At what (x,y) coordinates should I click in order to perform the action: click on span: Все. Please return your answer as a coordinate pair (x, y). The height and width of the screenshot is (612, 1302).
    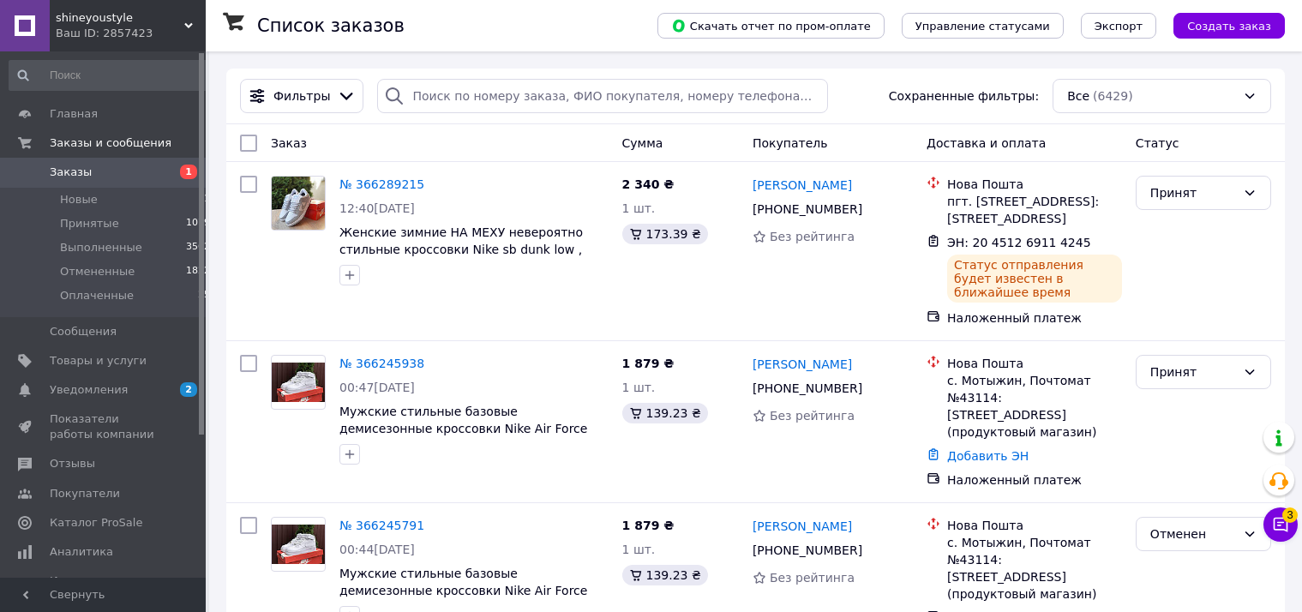
    Looking at the image, I should click on (1078, 96).